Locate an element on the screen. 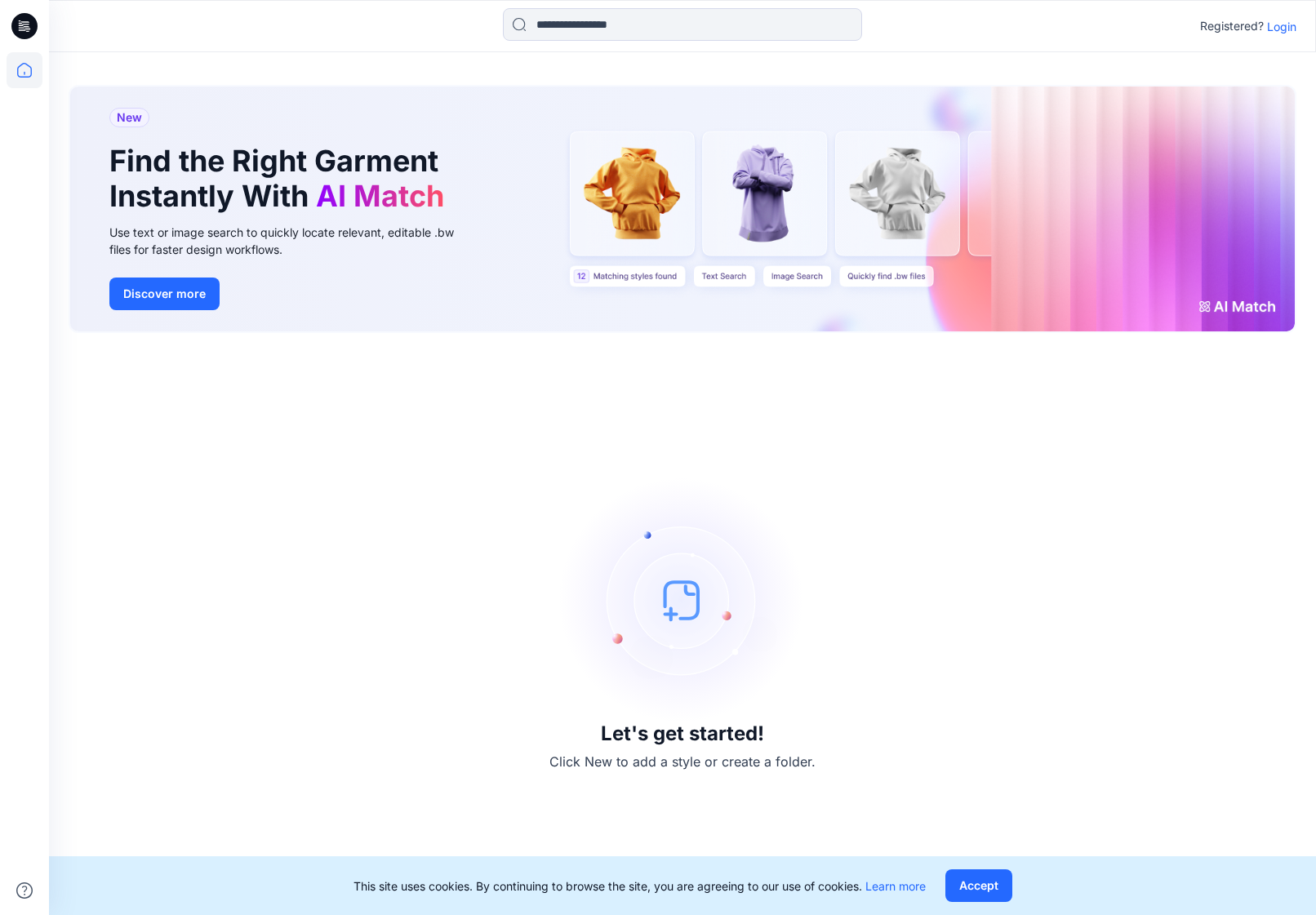 This screenshot has width=1316, height=915. span: AI Match is located at coordinates (379, 196).